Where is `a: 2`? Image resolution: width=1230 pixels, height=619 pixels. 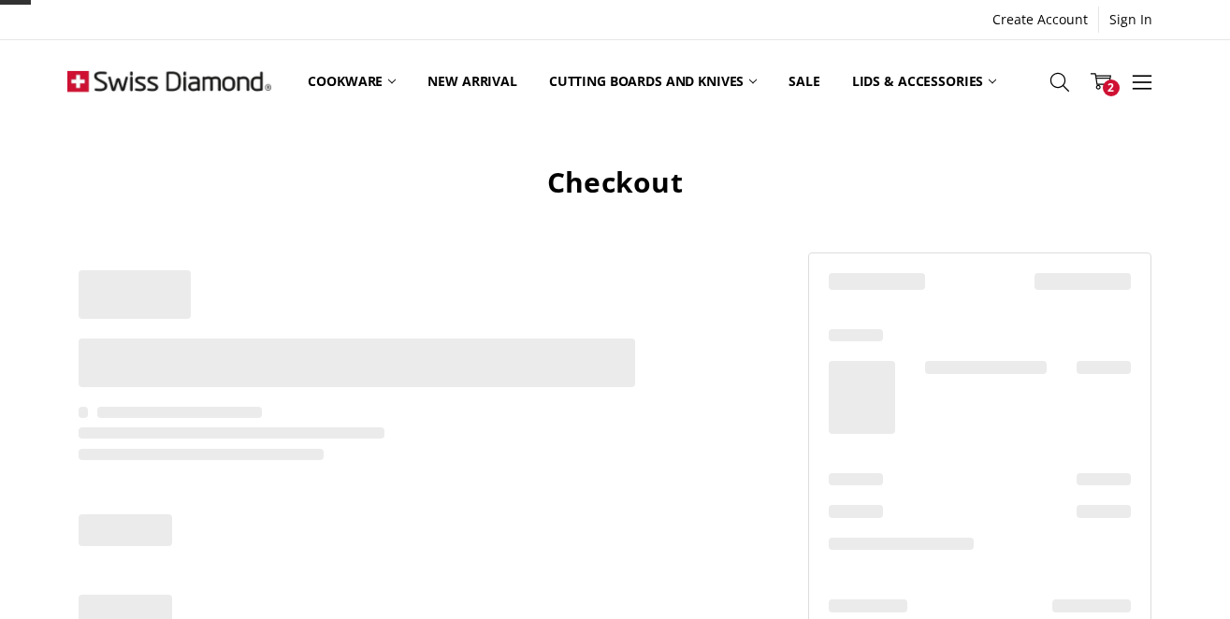
a: 2 is located at coordinates (1101, 81).